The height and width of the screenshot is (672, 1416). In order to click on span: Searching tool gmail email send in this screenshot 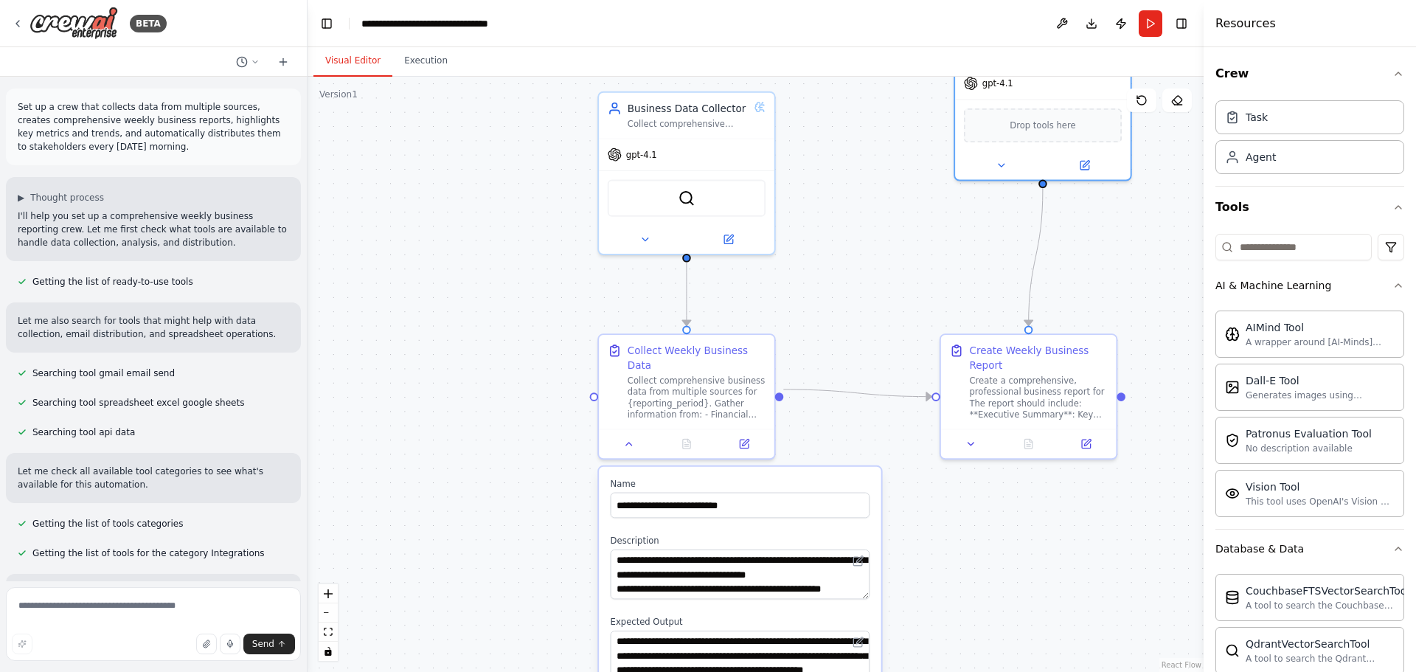, I will do `click(103, 373)`.